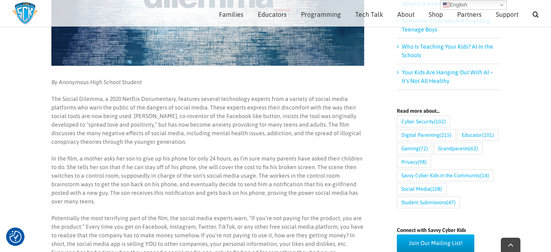  Describe the element at coordinates (406, 14) in the screenshot. I see `span: About` at that location.